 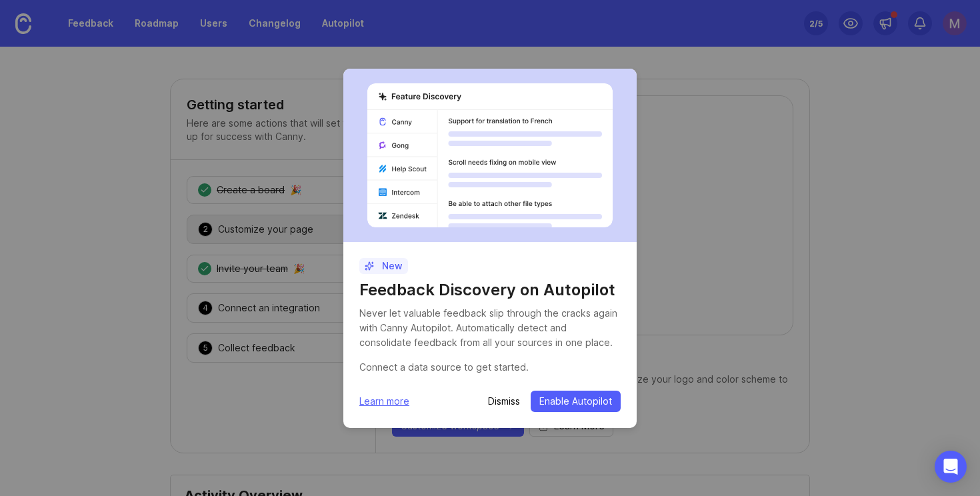 What do you see at coordinates (575, 401) in the screenshot?
I see `button: Enable Autopilot` at bounding box center [575, 401].